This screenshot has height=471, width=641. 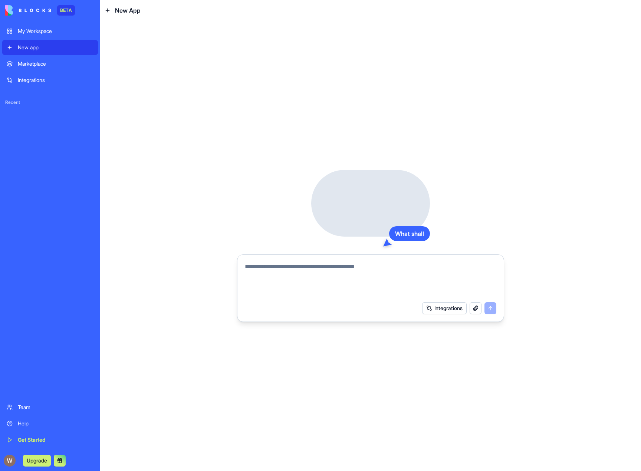 What do you see at coordinates (37, 461) in the screenshot?
I see `button: Upgrade` at bounding box center [37, 461].